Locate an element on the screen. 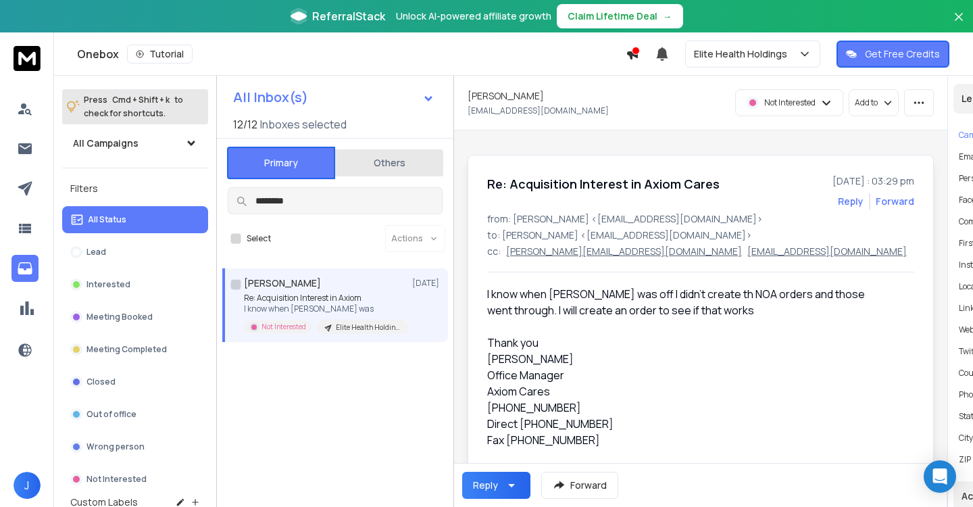 The width and height of the screenshot is (973, 507). button: All Campaigns is located at coordinates (135, 143).